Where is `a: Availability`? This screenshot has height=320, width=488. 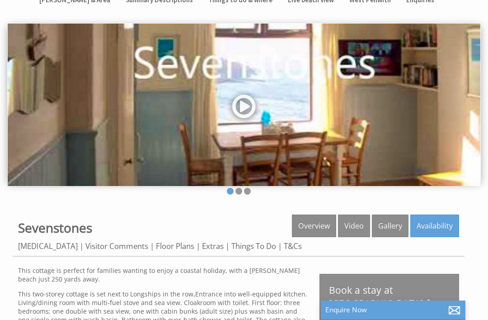 a: Availability is located at coordinates (435, 226).